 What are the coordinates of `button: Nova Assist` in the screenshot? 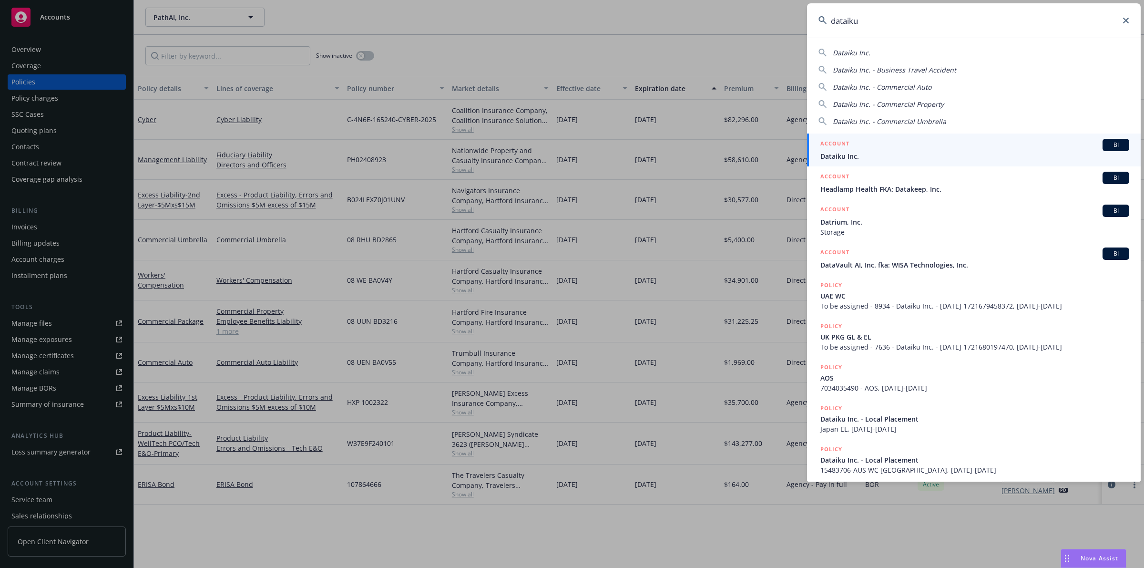 It's located at (1094, 558).